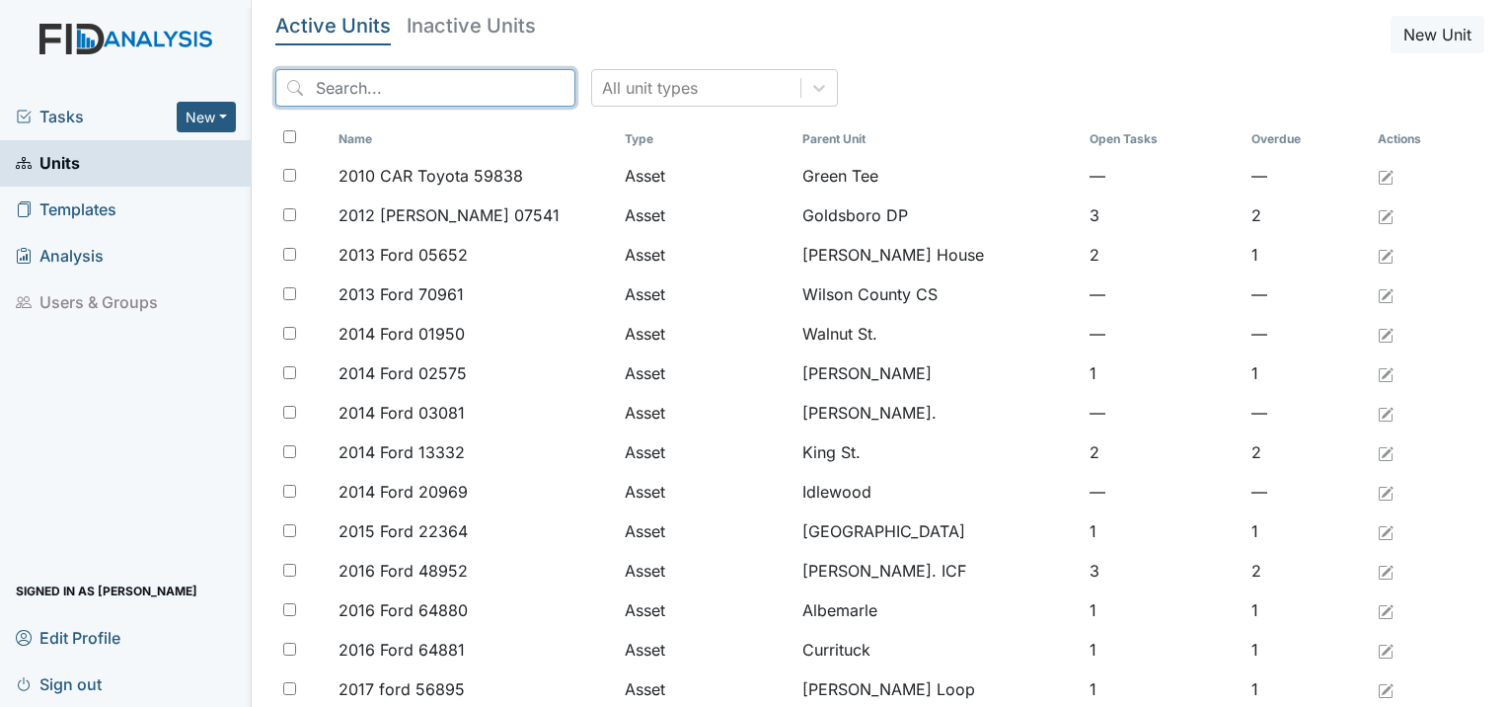 This screenshot has height=707, width=1508. Describe the element at coordinates (403, 492) in the screenshot. I see `span: 2014 Ford 20969` at that location.